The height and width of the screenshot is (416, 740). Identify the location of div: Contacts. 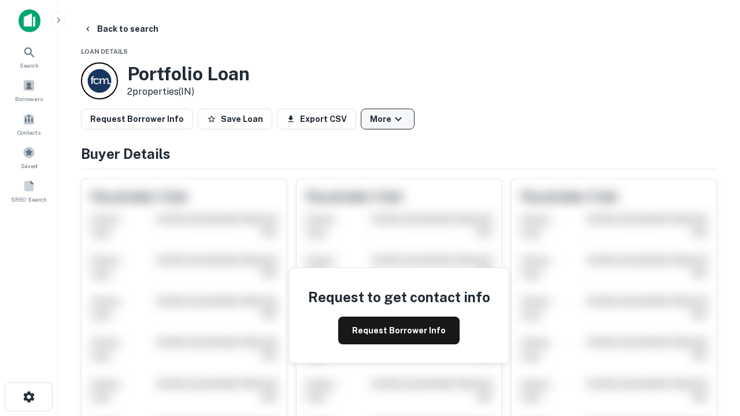
(29, 124).